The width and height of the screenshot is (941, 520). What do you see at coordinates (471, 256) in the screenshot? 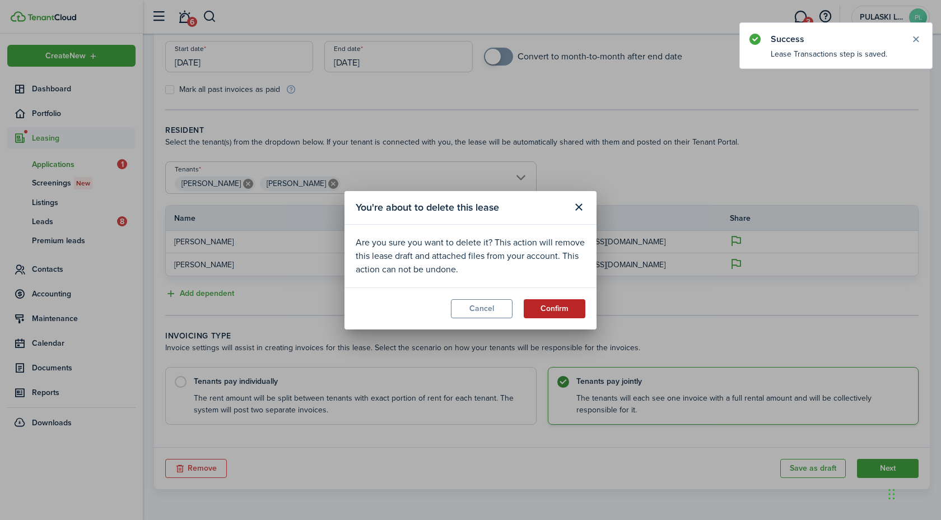
I see `div: Are you sure you want to delete it? This action will remove this lease draft and attached files f...` at bounding box center [471, 256].